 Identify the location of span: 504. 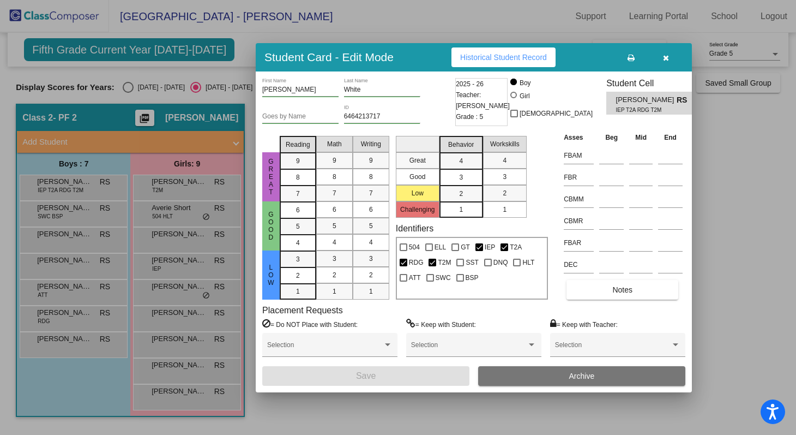
(414, 247).